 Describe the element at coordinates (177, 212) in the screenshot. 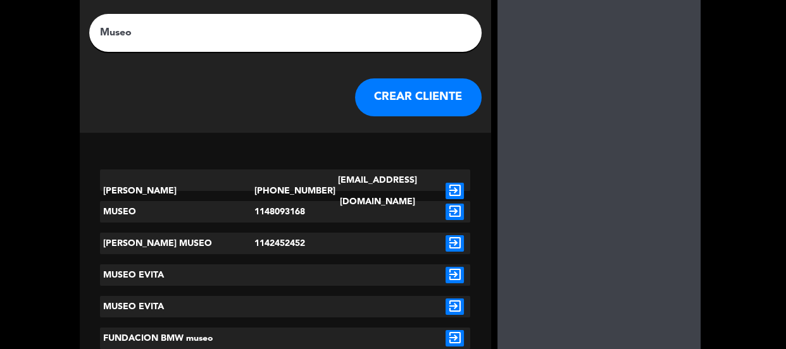

I see `div: MUSEO` at that location.